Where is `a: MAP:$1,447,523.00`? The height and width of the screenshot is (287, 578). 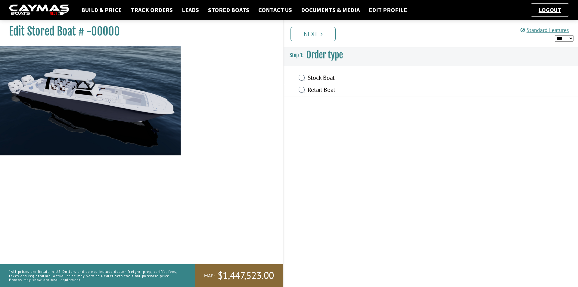
a: MAP:$1,447,523.00 is located at coordinates (239, 275).